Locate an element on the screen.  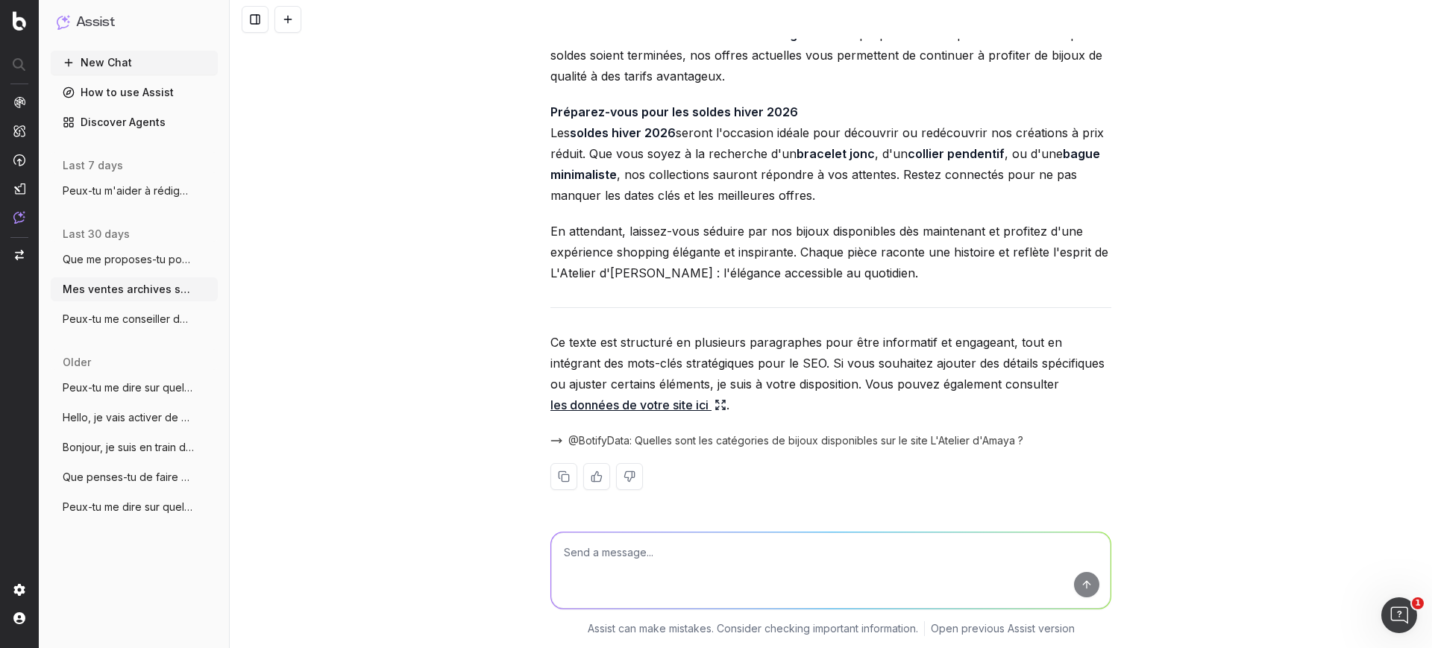
img: Studio is located at coordinates (19, 189).